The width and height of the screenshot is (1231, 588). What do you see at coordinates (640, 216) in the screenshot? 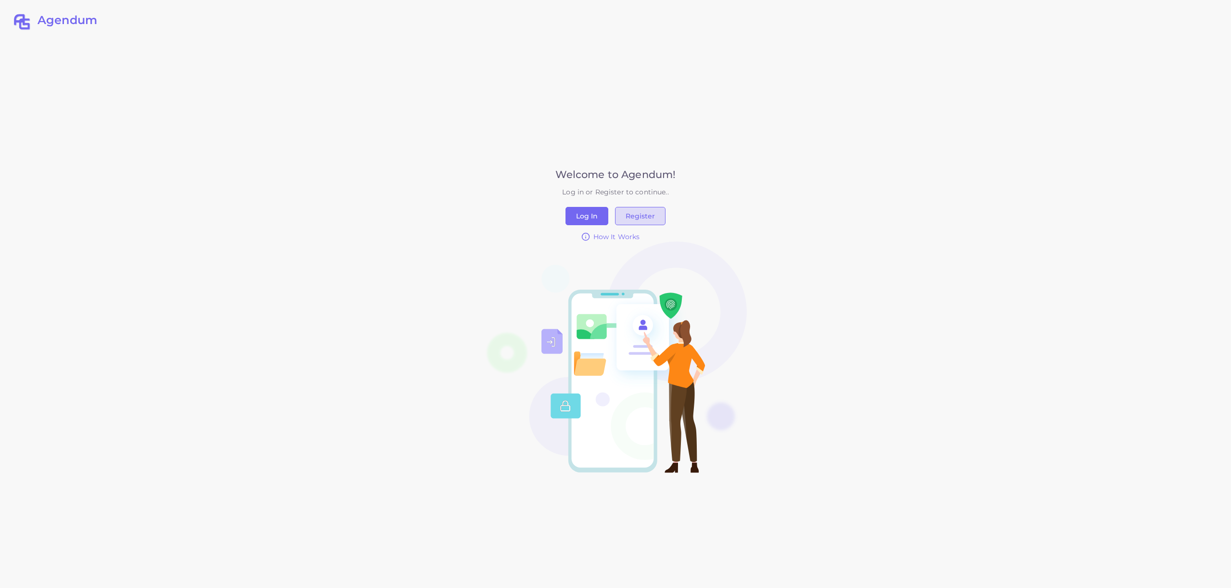
I see `button: Register` at bounding box center [640, 216].